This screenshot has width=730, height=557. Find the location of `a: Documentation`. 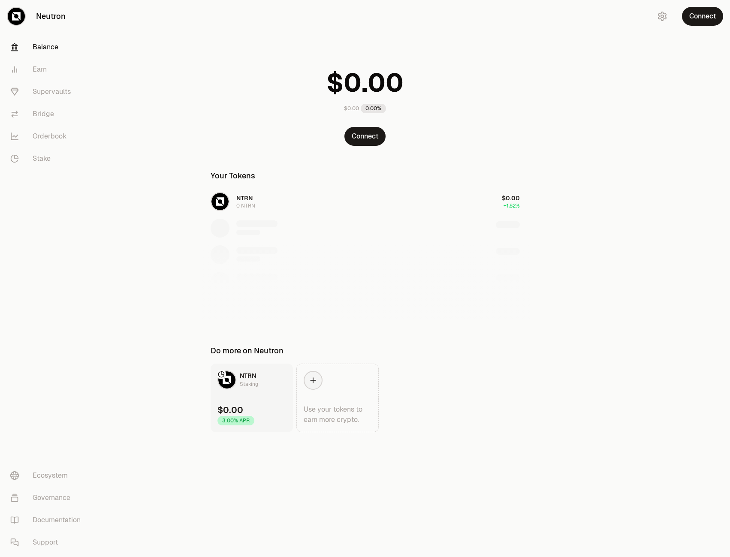

a: Documentation is located at coordinates (48, 520).